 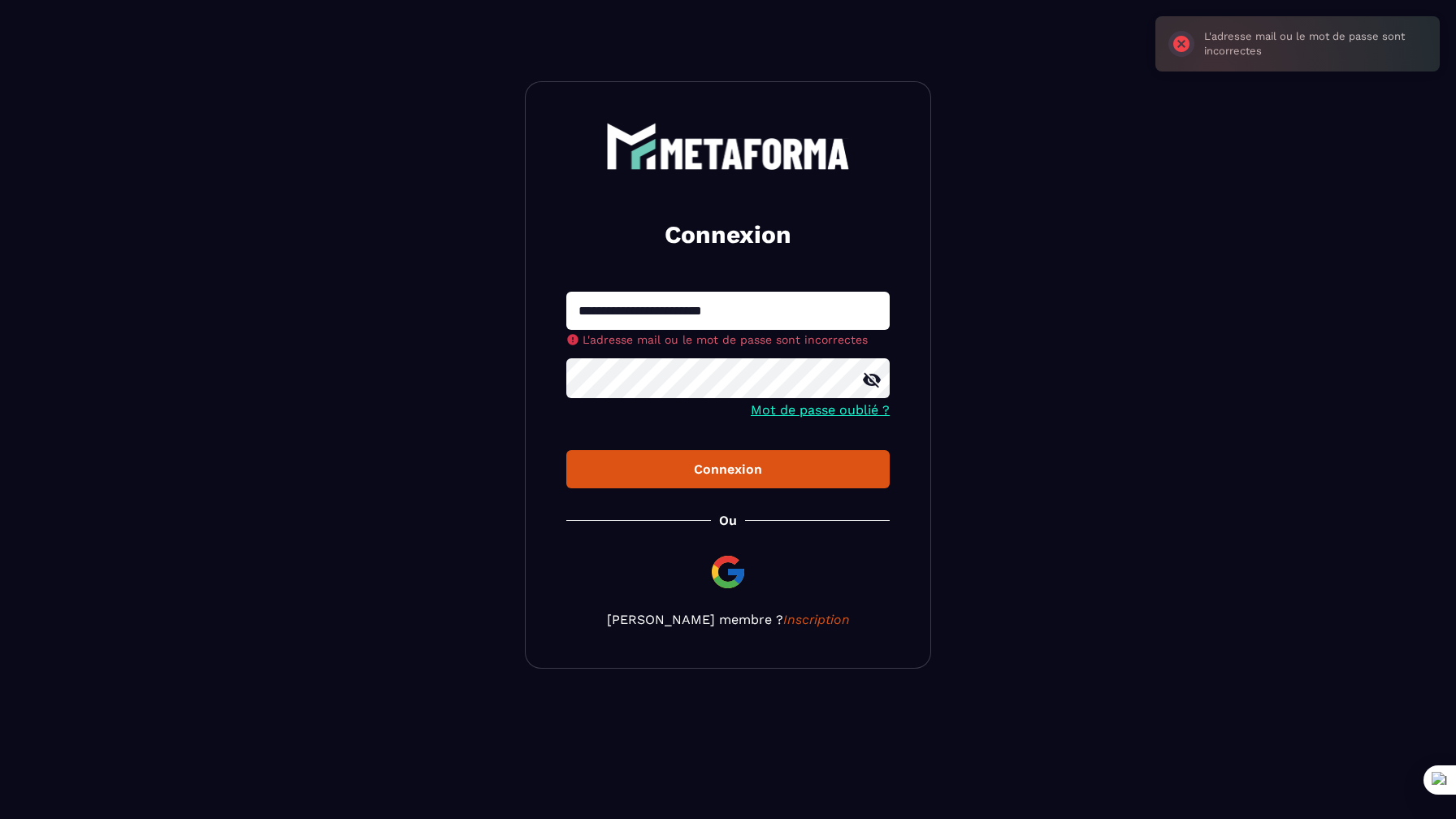 I want to click on img: logo, so click(x=728, y=146).